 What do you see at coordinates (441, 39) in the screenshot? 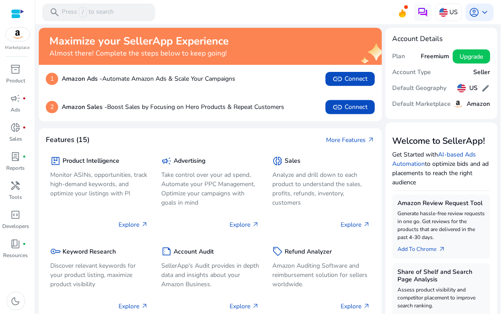
I see `h4: Account Details` at bounding box center [441, 39].